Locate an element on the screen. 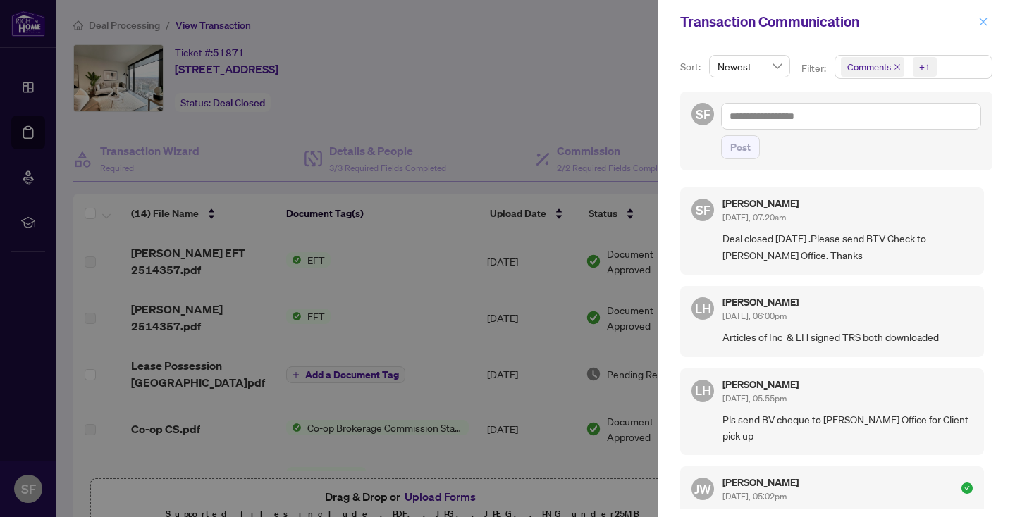  div: Transaction Communication is located at coordinates (827, 22).